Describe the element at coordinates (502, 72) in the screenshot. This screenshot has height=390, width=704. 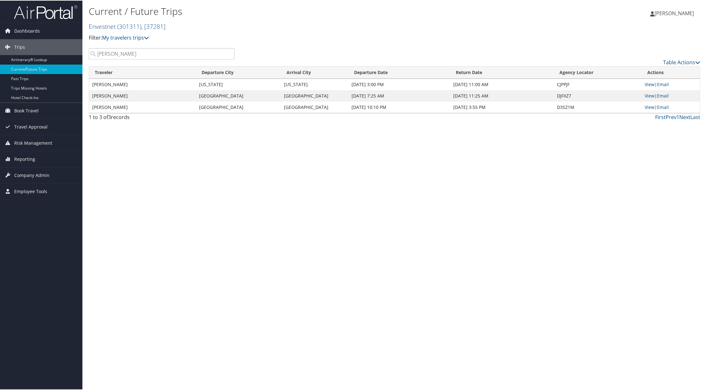
I see `th: Return Date: activate to sort column ascending` at that location.